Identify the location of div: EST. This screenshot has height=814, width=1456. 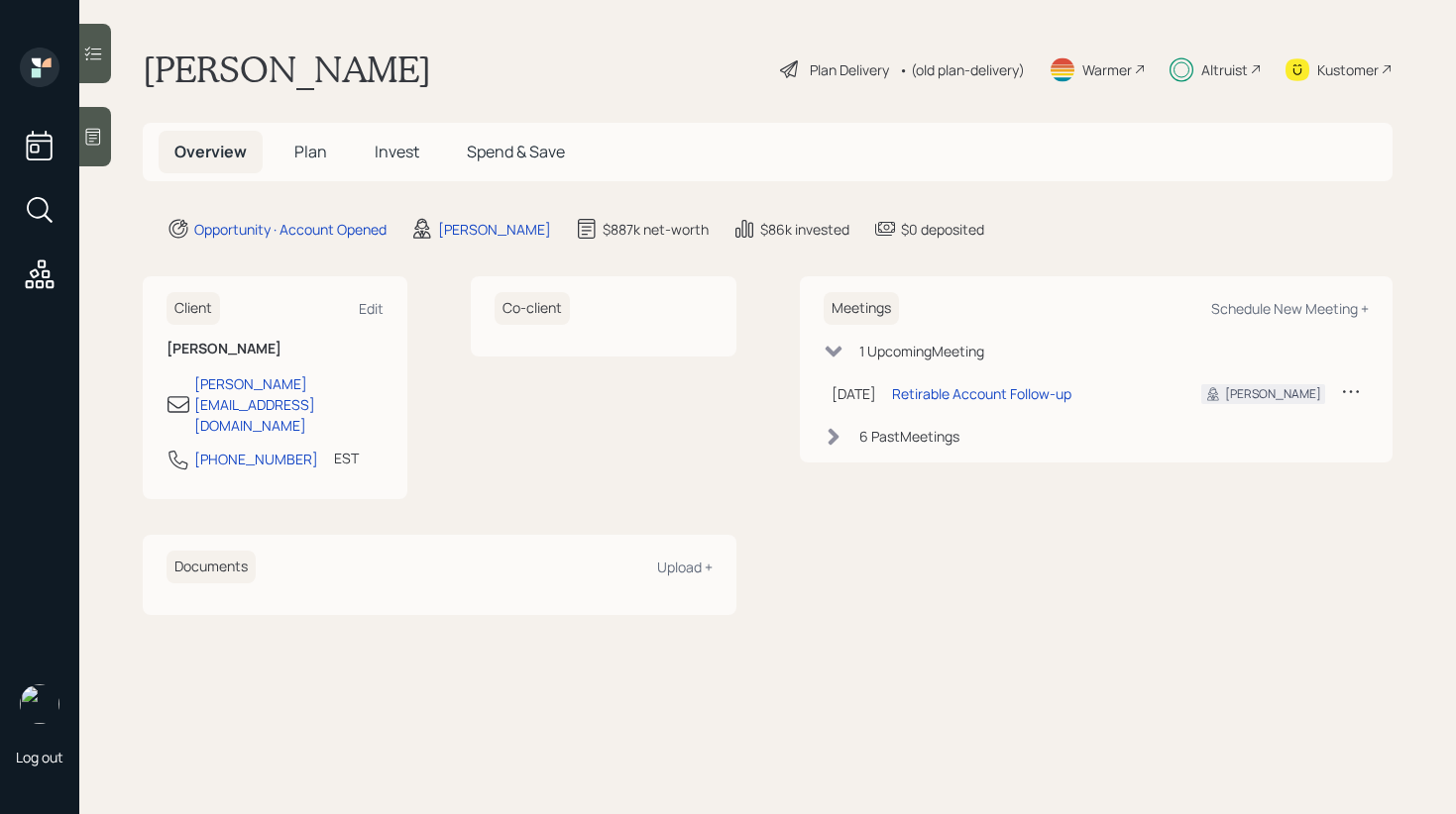
(346, 458).